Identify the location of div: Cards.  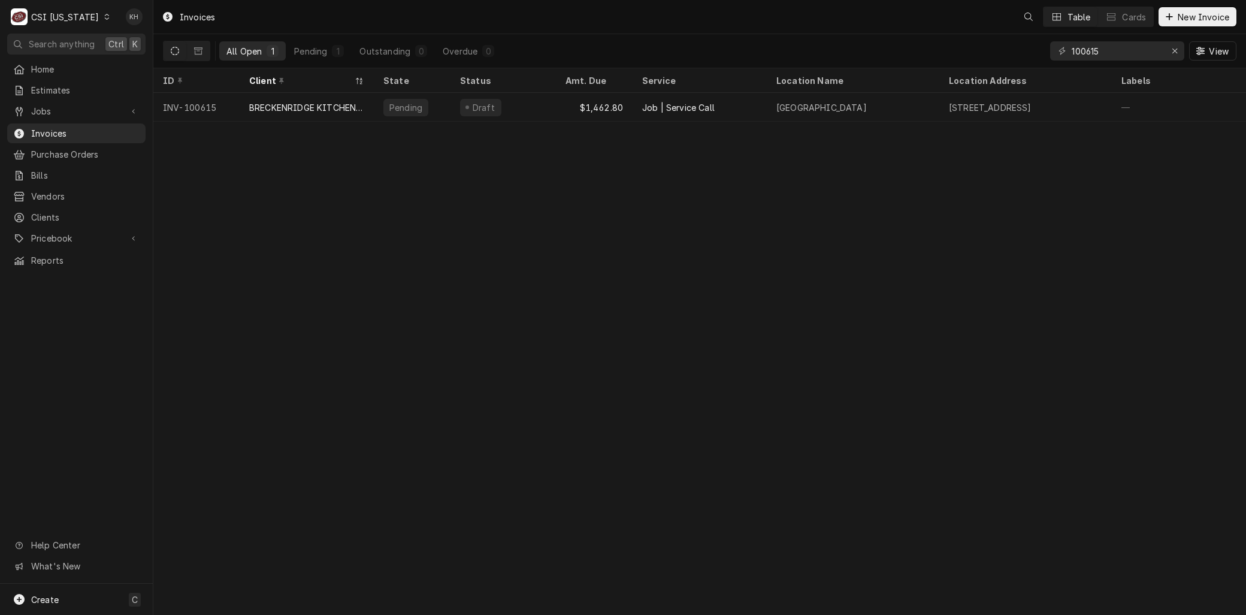
(1134, 17).